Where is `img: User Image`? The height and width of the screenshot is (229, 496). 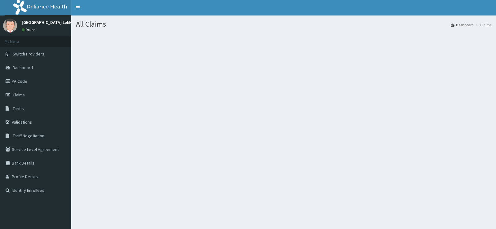
img: User Image is located at coordinates (10, 25).